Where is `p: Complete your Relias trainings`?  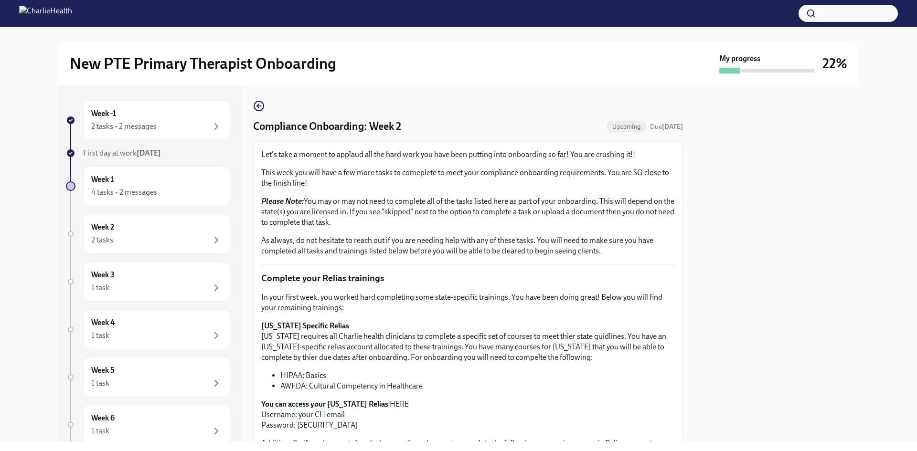 p: Complete your Relias trainings is located at coordinates (468, 279).